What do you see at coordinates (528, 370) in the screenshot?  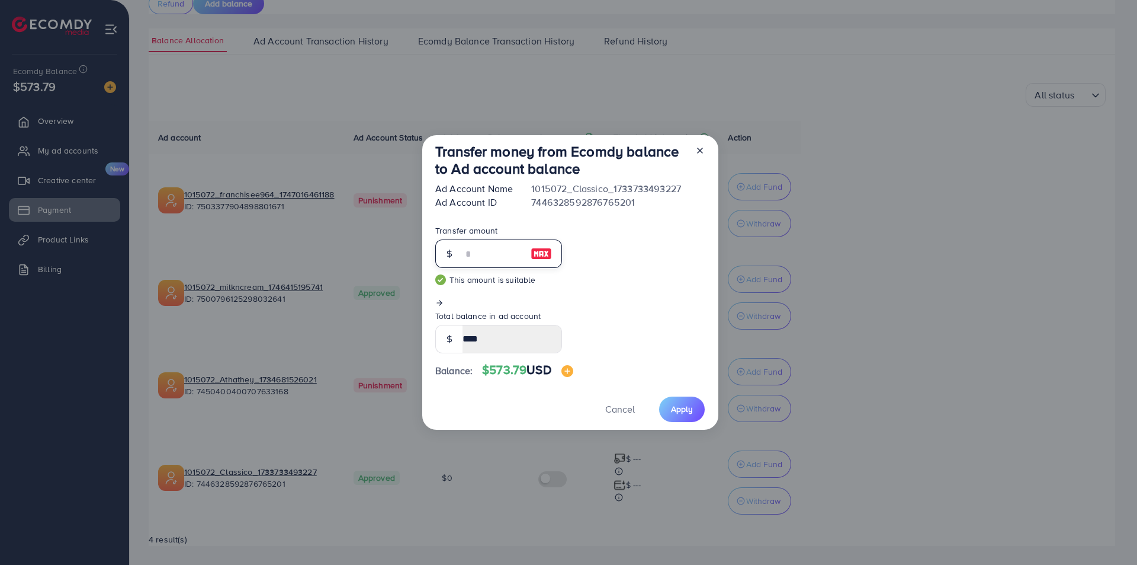 I see `h4: $573.79` at bounding box center [528, 370].